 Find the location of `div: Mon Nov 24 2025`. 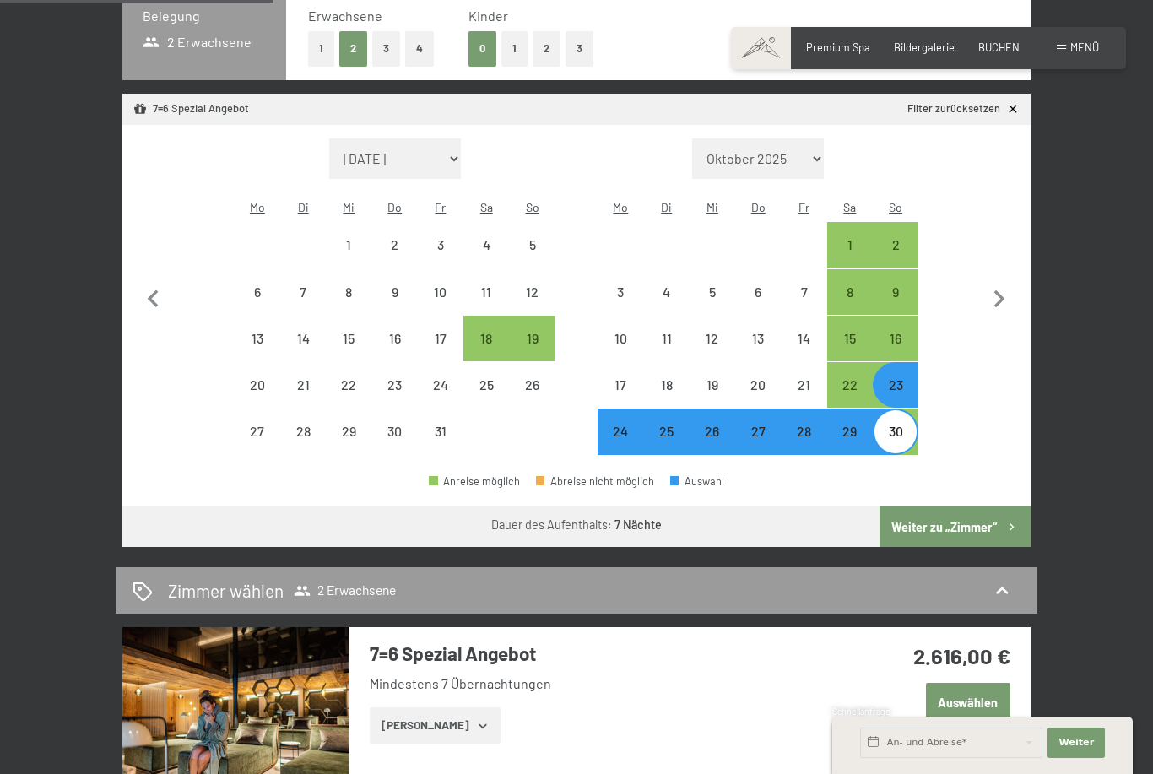

div: Mon Nov 24 2025 is located at coordinates (621, 431).